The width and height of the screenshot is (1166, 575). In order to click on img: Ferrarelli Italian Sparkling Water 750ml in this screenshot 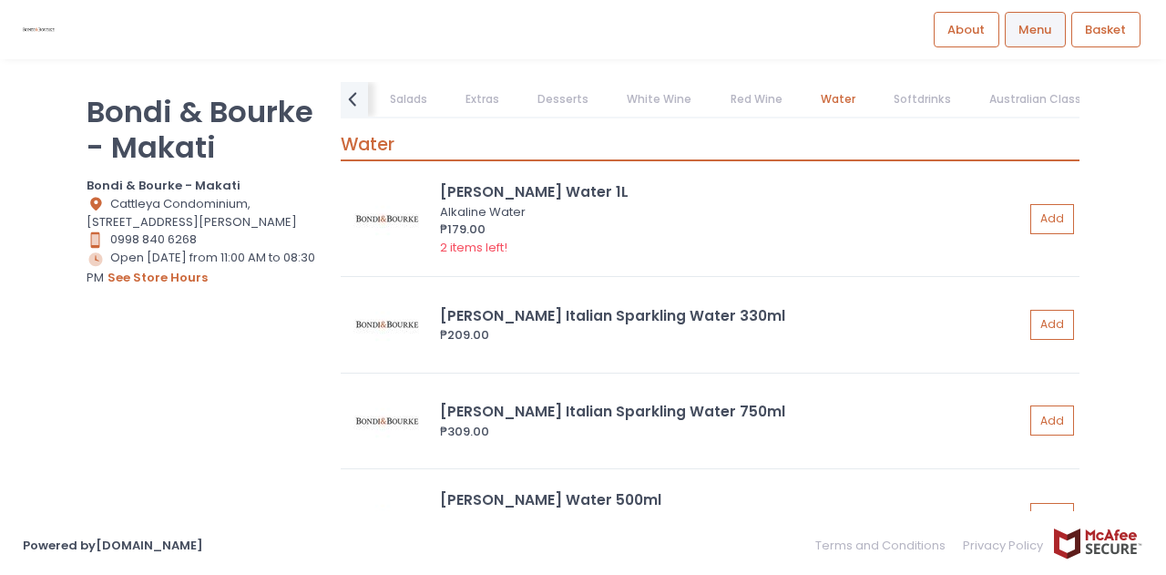, I will do `click(387, 421)`.